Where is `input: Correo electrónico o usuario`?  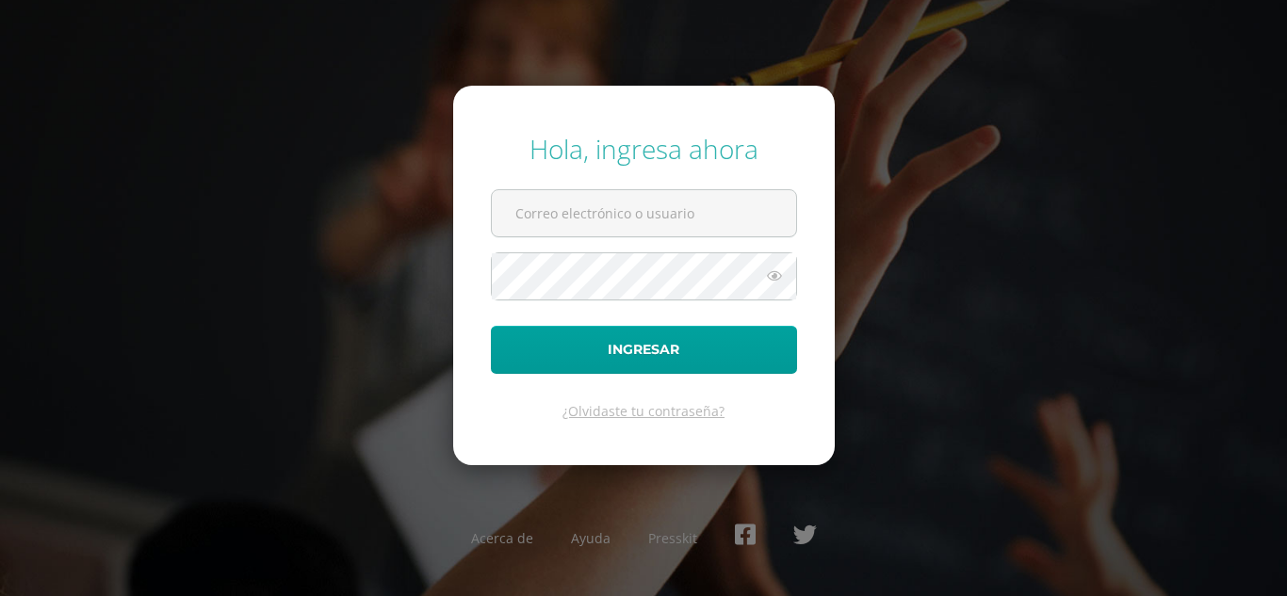 input: Correo electrónico o usuario is located at coordinates (644, 213).